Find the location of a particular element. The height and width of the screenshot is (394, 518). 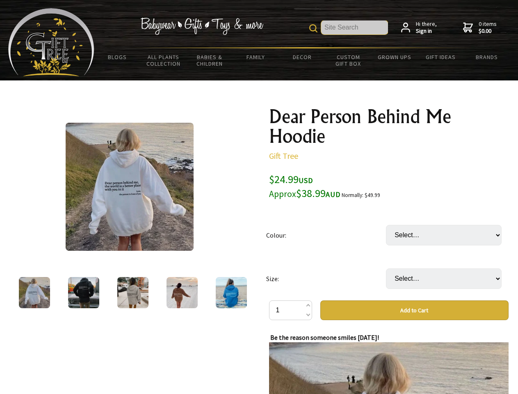

a: 0 items$0.00 is located at coordinates (480, 27).